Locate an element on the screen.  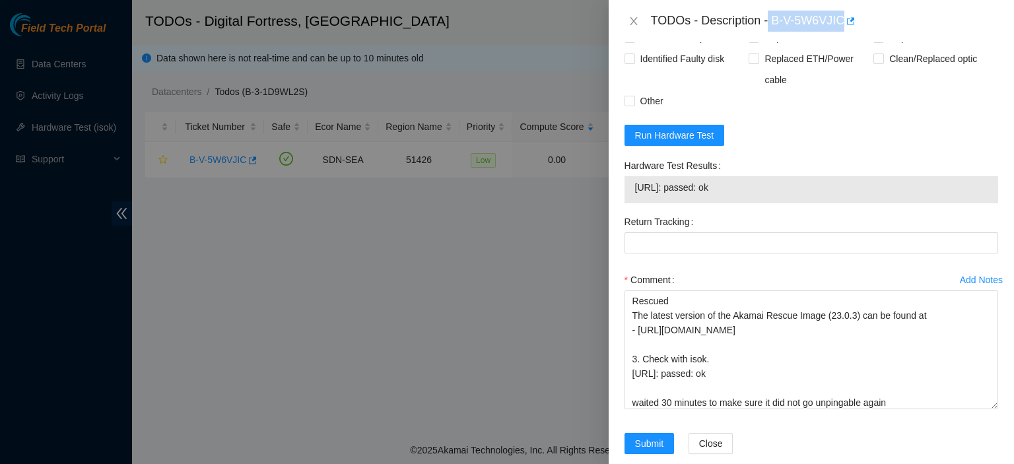
span: Close is located at coordinates (711, 444).